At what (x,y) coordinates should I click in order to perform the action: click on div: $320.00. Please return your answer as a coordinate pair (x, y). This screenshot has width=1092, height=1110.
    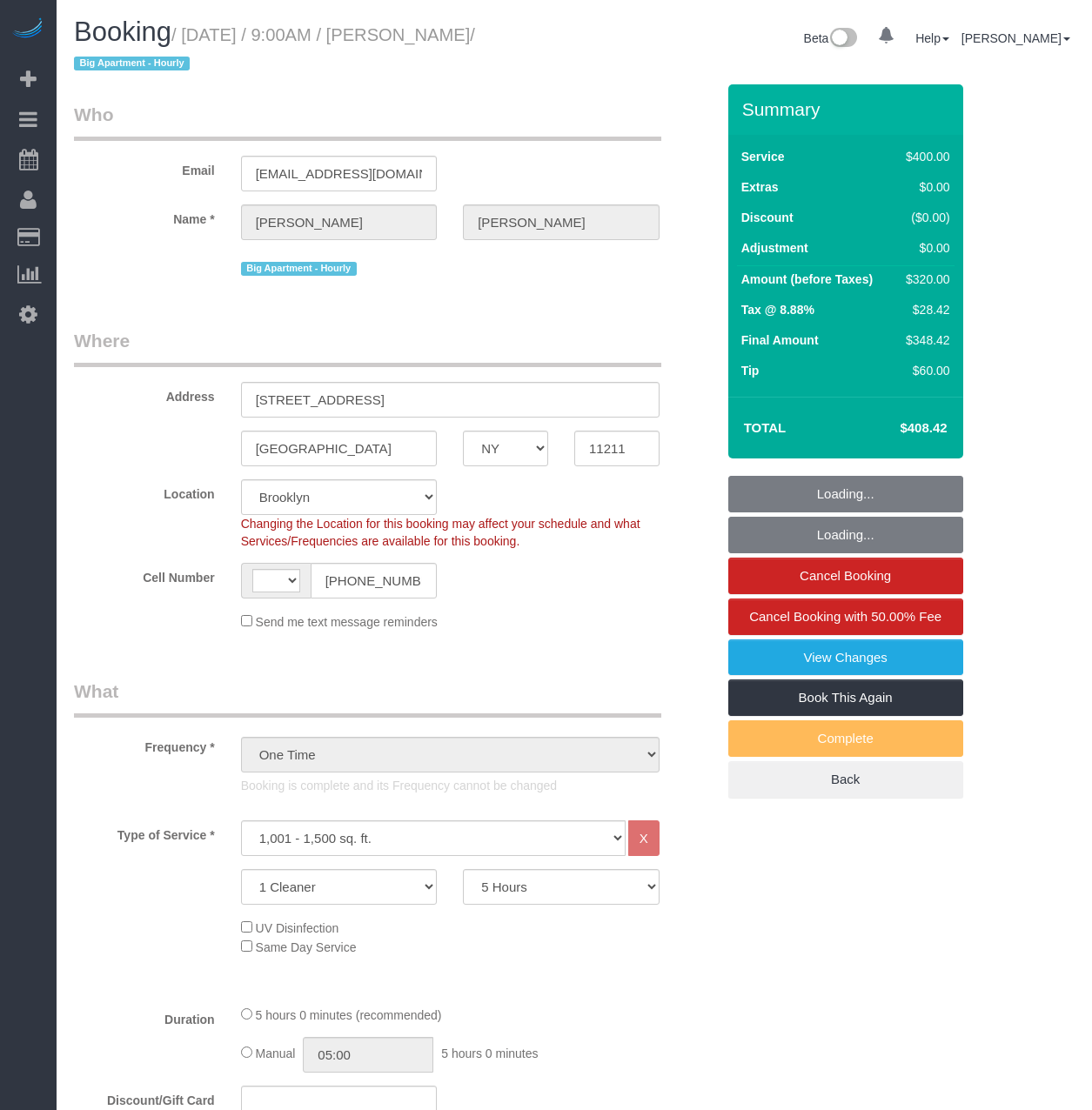
    Looking at the image, I should click on (924, 279).